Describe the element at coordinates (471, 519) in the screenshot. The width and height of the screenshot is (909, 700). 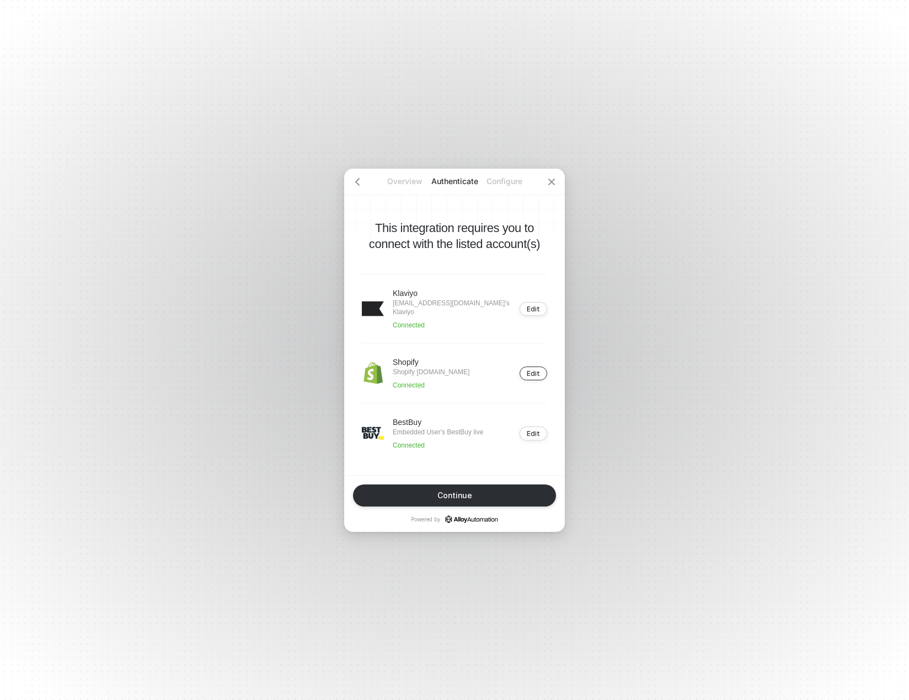
I see `span: icon-success` at that location.